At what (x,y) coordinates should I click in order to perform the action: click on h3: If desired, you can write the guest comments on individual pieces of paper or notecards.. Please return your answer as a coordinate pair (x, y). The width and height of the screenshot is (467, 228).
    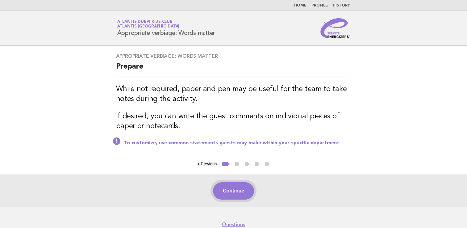
    Looking at the image, I should click on (233, 121).